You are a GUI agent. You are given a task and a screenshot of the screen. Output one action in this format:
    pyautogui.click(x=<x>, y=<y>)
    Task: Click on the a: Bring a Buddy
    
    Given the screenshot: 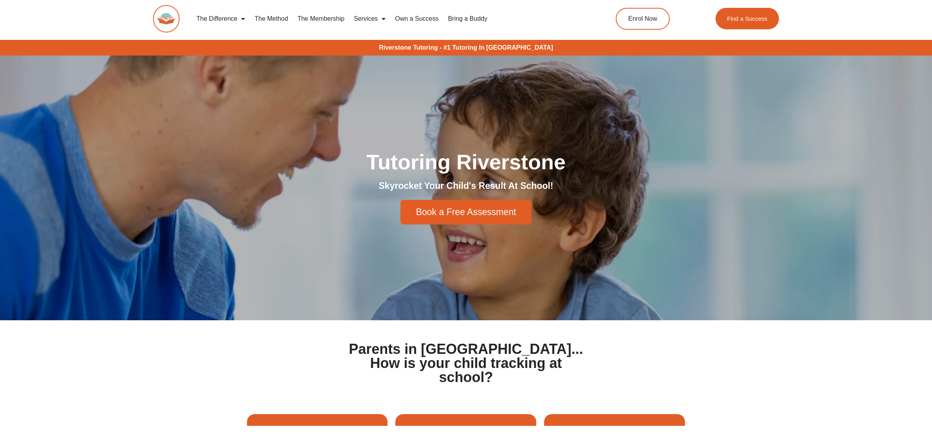 What is the action you would take?
    pyautogui.click(x=467, y=19)
    